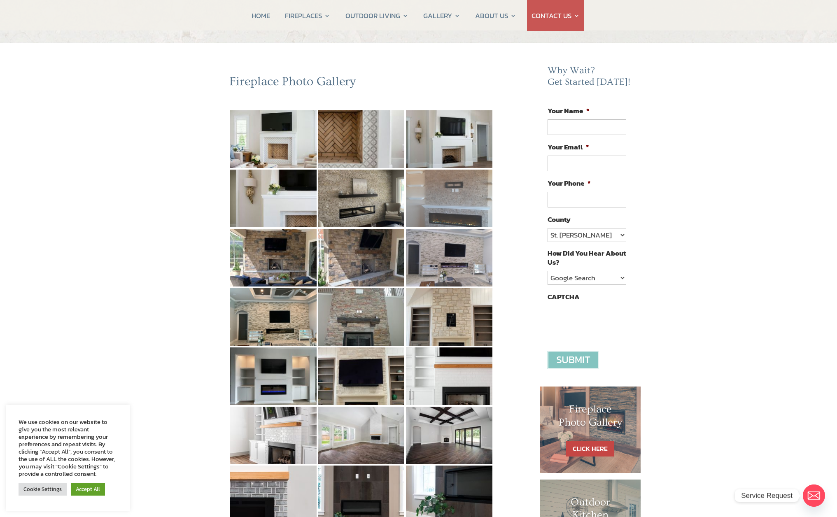 This screenshot has width=837, height=517. I want to click on label: Your Phone, so click(569, 183).